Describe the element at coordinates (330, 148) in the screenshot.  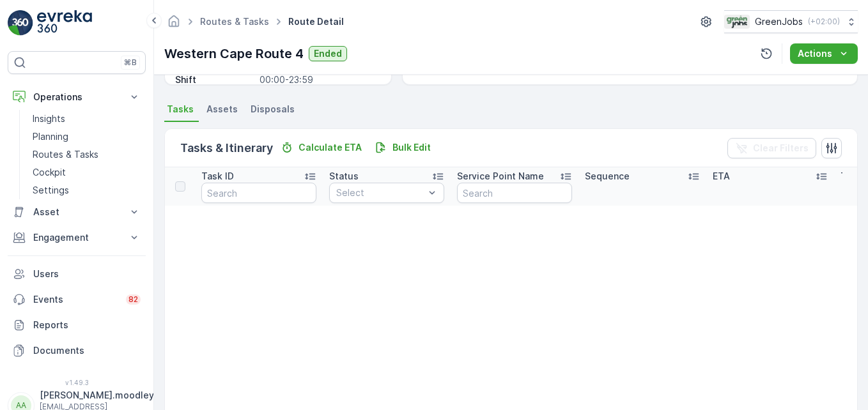
I see `p: Calculate ETA` at that location.